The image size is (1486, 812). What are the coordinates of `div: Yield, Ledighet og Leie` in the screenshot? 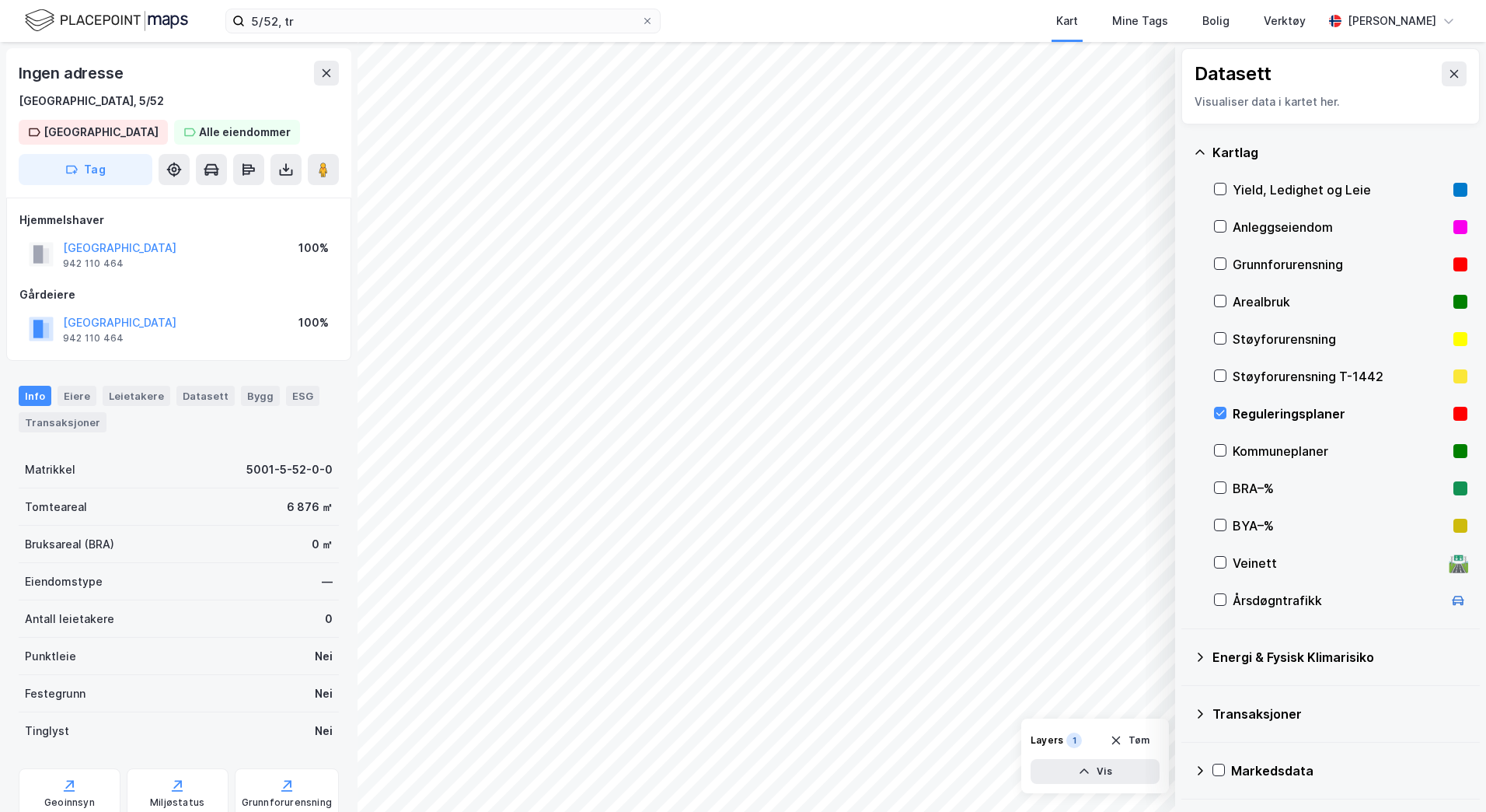 It's located at (1340, 189).